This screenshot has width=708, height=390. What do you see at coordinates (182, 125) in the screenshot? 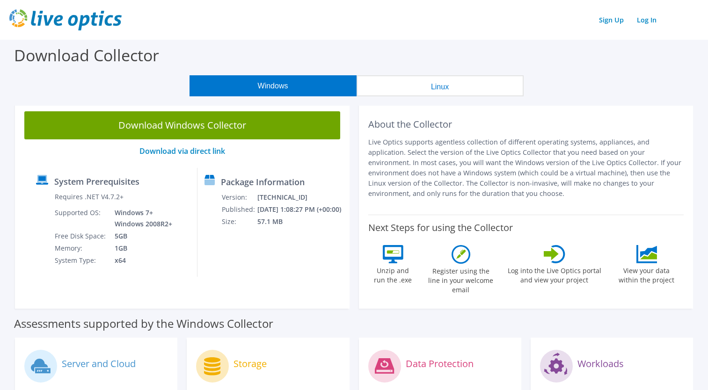
I see `a: Download Windows Collector` at bounding box center [182, 125].